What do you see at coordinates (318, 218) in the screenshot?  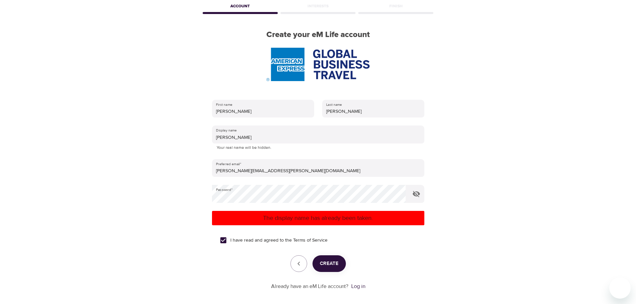 I see `p: The display name has already been taken.` at bounding box center [318, 218].